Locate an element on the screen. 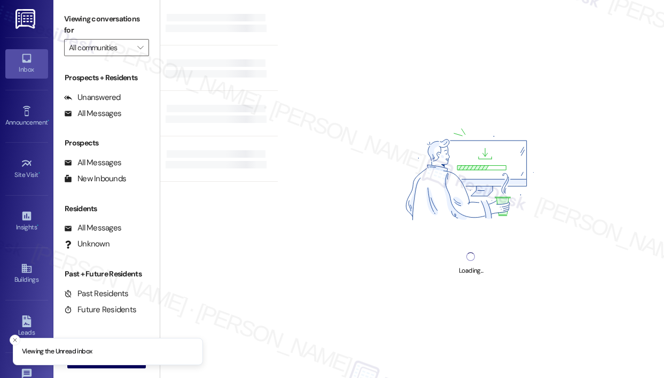  a: Inbox is located at coordinates (27, 64).